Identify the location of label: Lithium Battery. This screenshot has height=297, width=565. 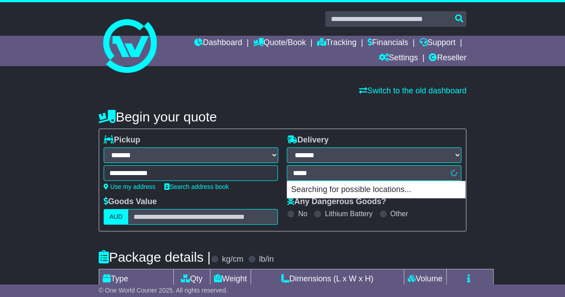
(348, 213).